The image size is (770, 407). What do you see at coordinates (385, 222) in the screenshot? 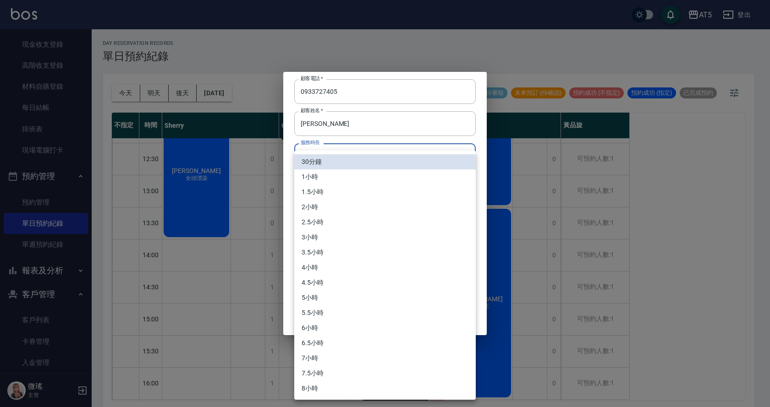
I see `li: 2.5小時` at bounding box center [385, 222].